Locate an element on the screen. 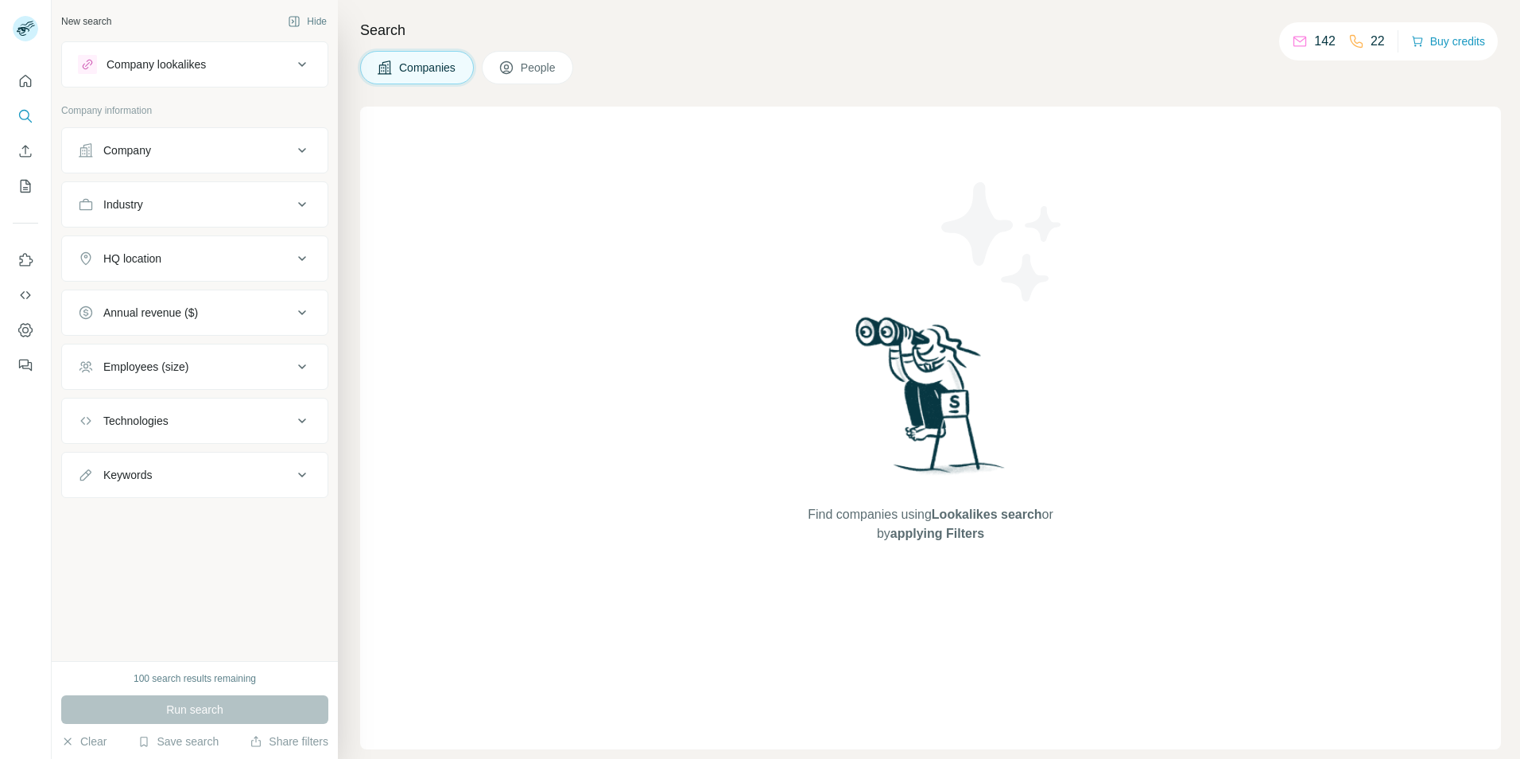 The height and width of the screenshot is (759, 1520). button: Technologies is located at coordinates (195, 421).